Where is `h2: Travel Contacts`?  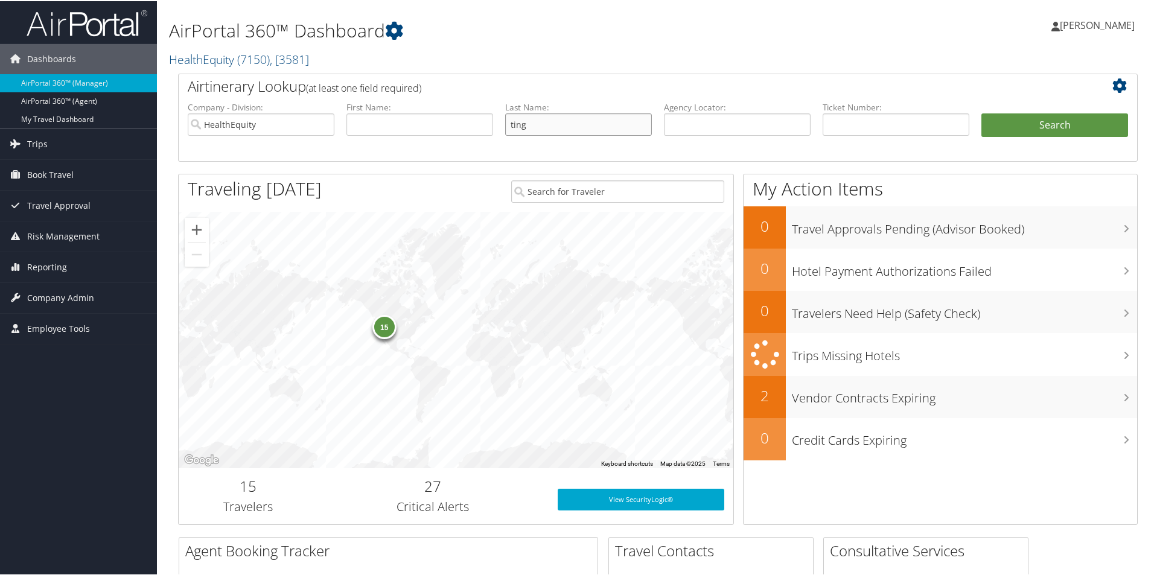
h2: Travel Contacts is located at coordinates (714, 550).